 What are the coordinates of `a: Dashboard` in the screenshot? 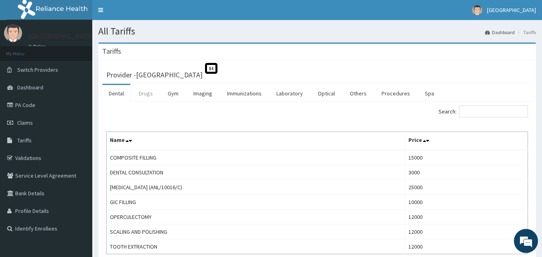 It's located at (500, 32).